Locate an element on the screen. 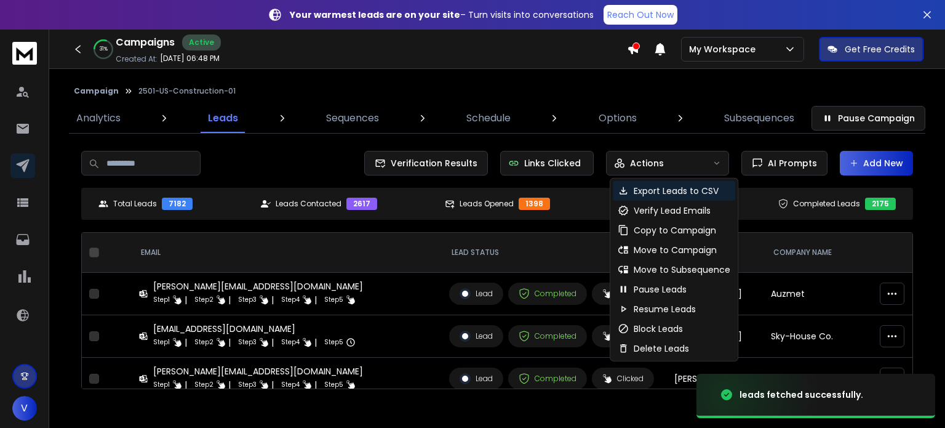  th: Company Name is located at coordinates (818, 252).